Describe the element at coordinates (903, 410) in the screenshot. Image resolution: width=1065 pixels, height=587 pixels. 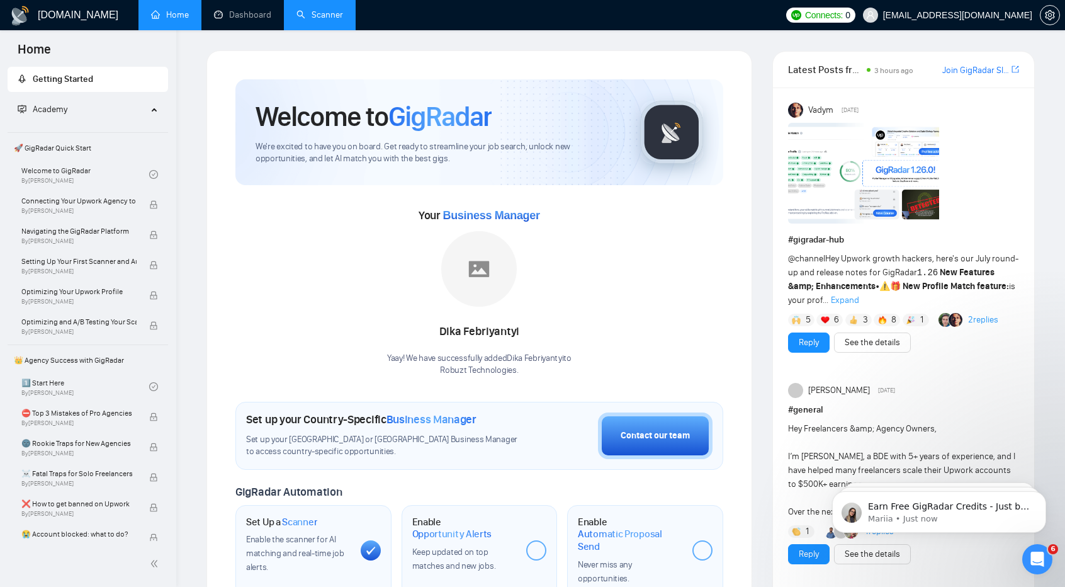
I see `h1: # general` at that location.